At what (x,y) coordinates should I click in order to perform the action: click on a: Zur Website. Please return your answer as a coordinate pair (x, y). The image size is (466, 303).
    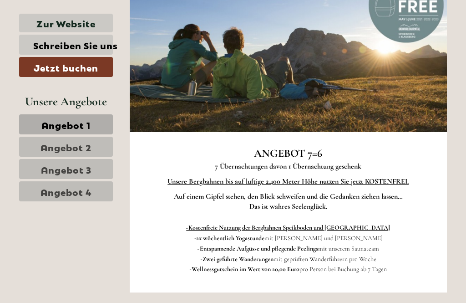
    Looking at the image, I should click on (66, 23).